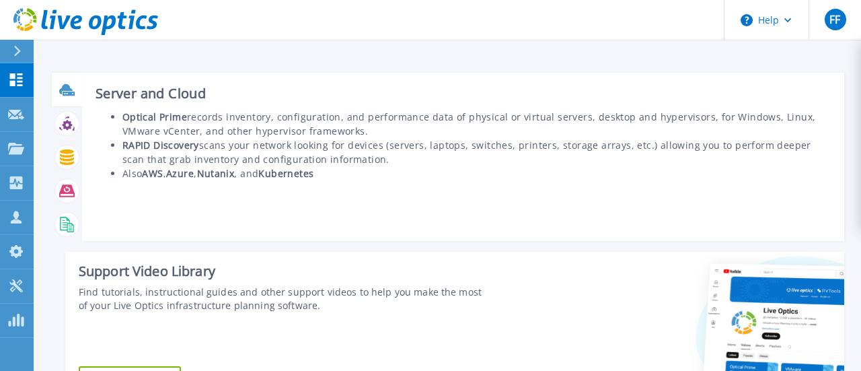  What do you see at coordinates (152, 173) in the screenshot?
I see `b: AWS` at bounding box center [152, 173].